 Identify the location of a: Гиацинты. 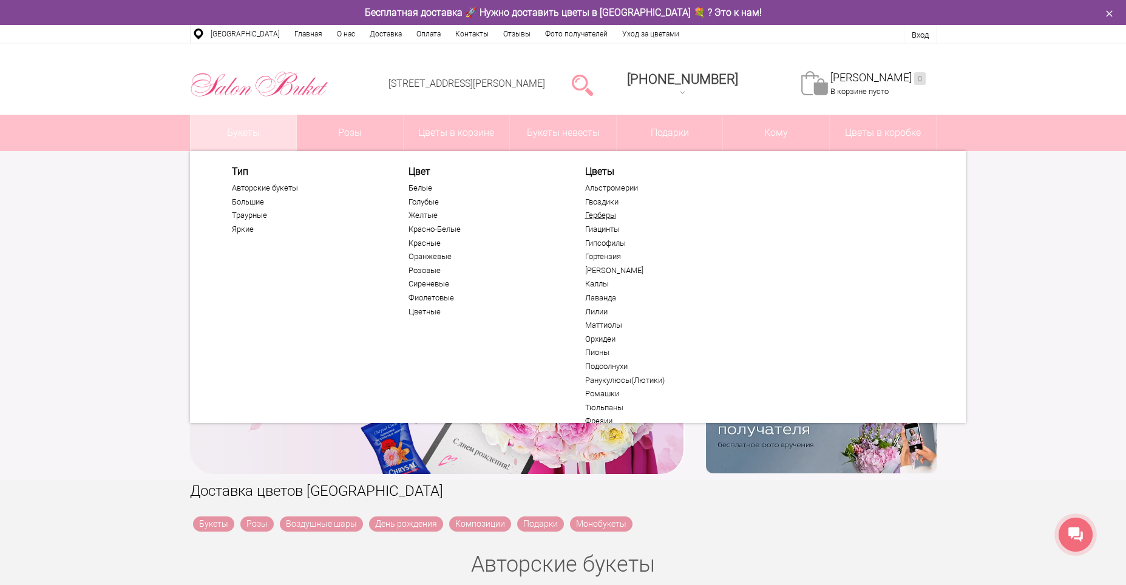
(660, 229).